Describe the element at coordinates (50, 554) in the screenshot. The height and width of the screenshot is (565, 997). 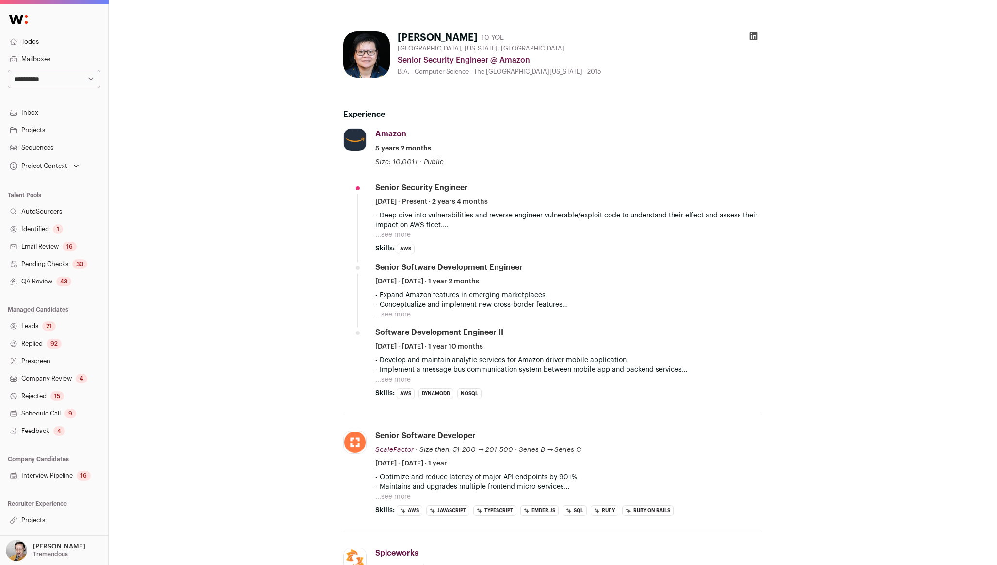
I see `p: Tremendous` at that location.